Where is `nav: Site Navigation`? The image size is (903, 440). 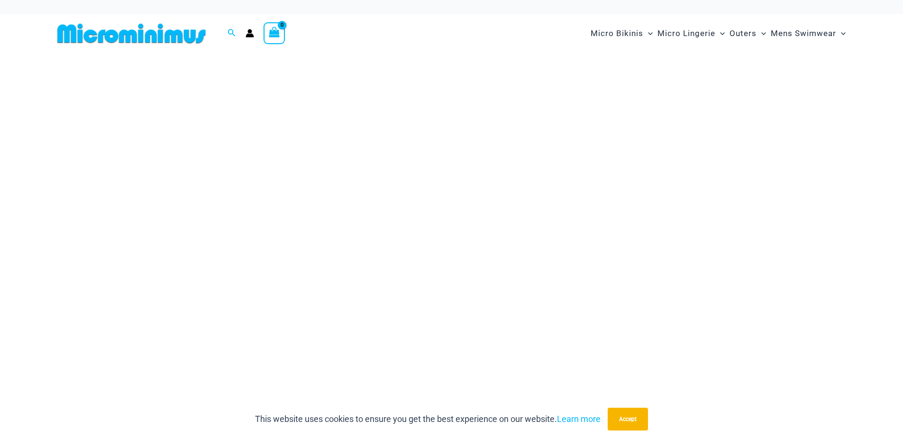
nav: Site Navigation is located at coordinates (718, 33).